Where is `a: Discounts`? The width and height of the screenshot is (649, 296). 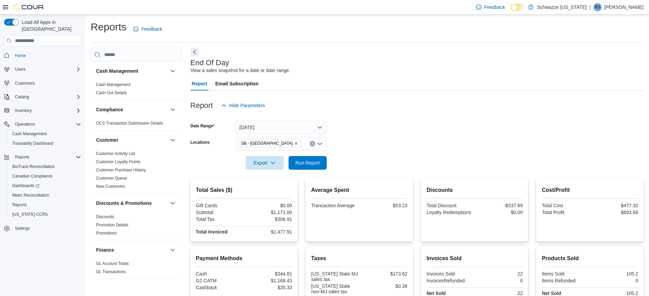
a: Discounts is located at coordinates (105, 216).